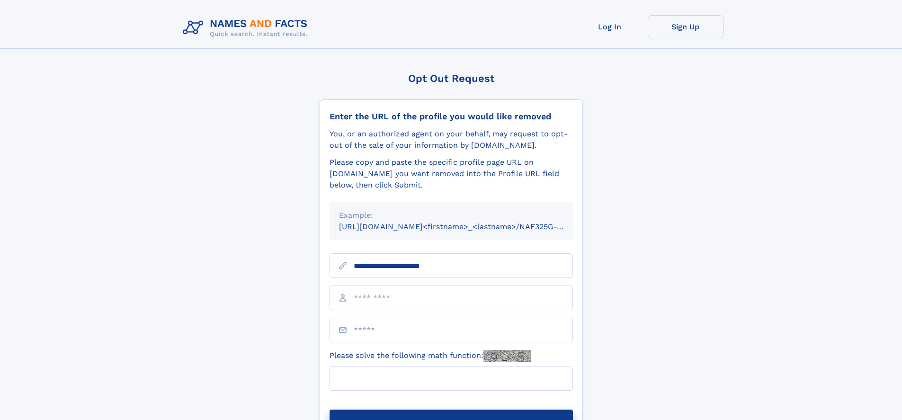  I want to click on div: You, or an authorized agent on your behalf, may request to opt-out of the sale of your informatio..., so click(451, 140).